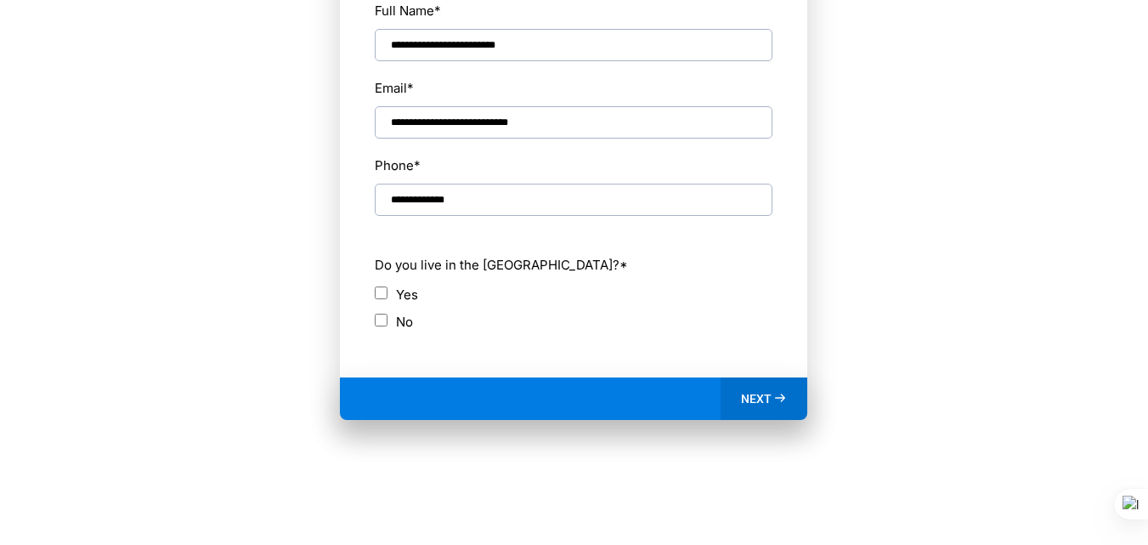  I want to click on label: Email, so click(394, 88).